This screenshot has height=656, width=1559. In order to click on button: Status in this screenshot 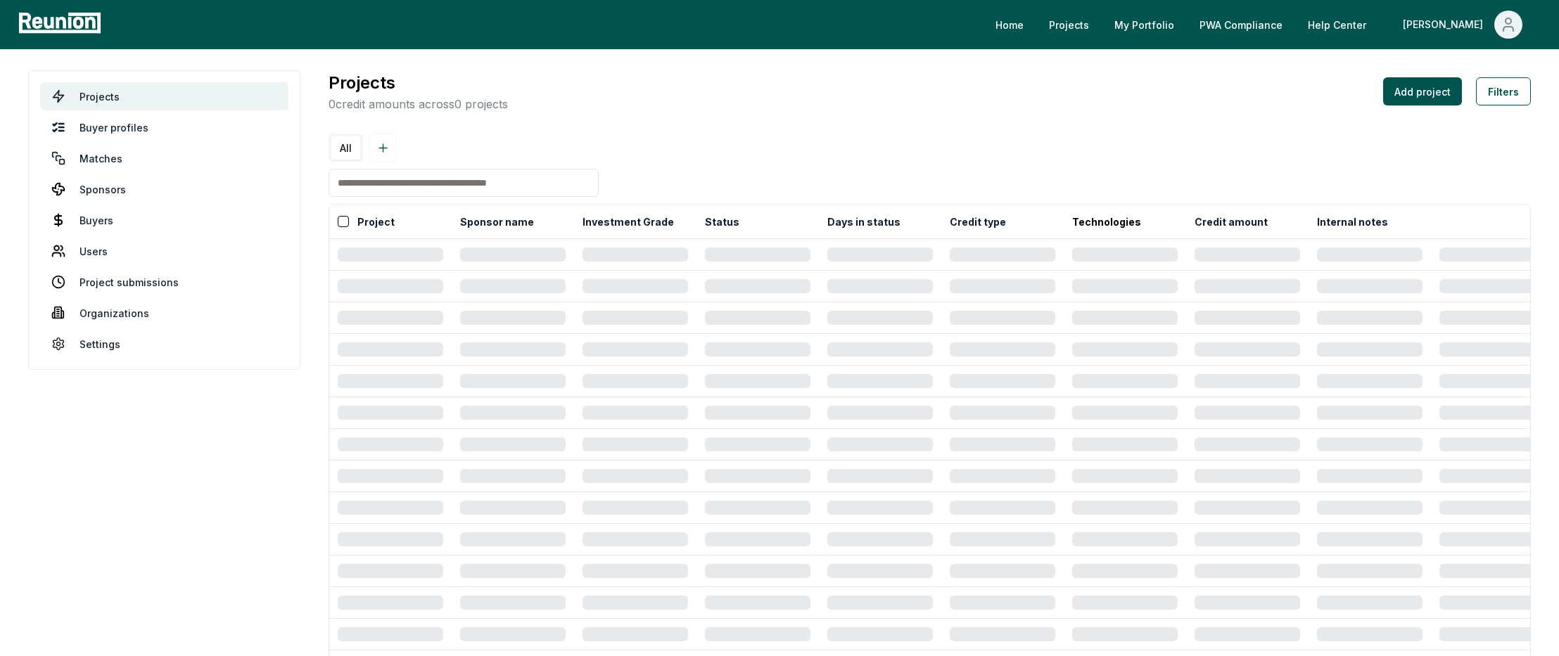, I will do `click(722, 222)`.